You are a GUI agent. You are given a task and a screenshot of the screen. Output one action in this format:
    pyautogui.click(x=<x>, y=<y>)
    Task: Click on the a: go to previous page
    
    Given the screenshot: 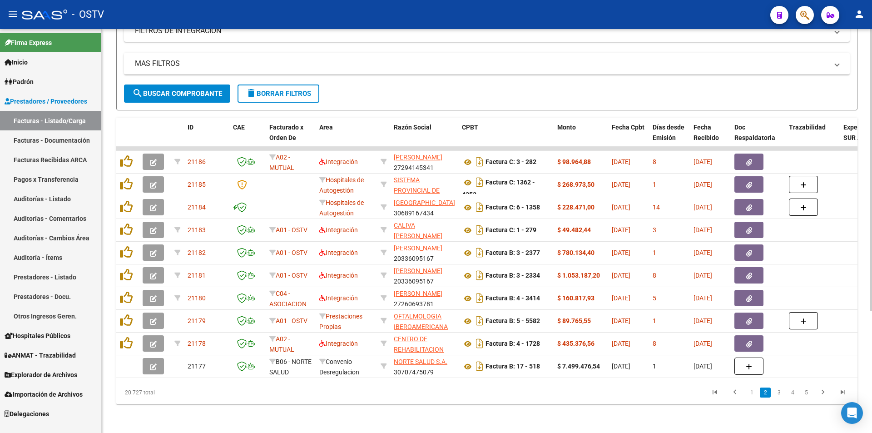 What is the action you would take?
    pyautogui.click(x=735, y=392)
    